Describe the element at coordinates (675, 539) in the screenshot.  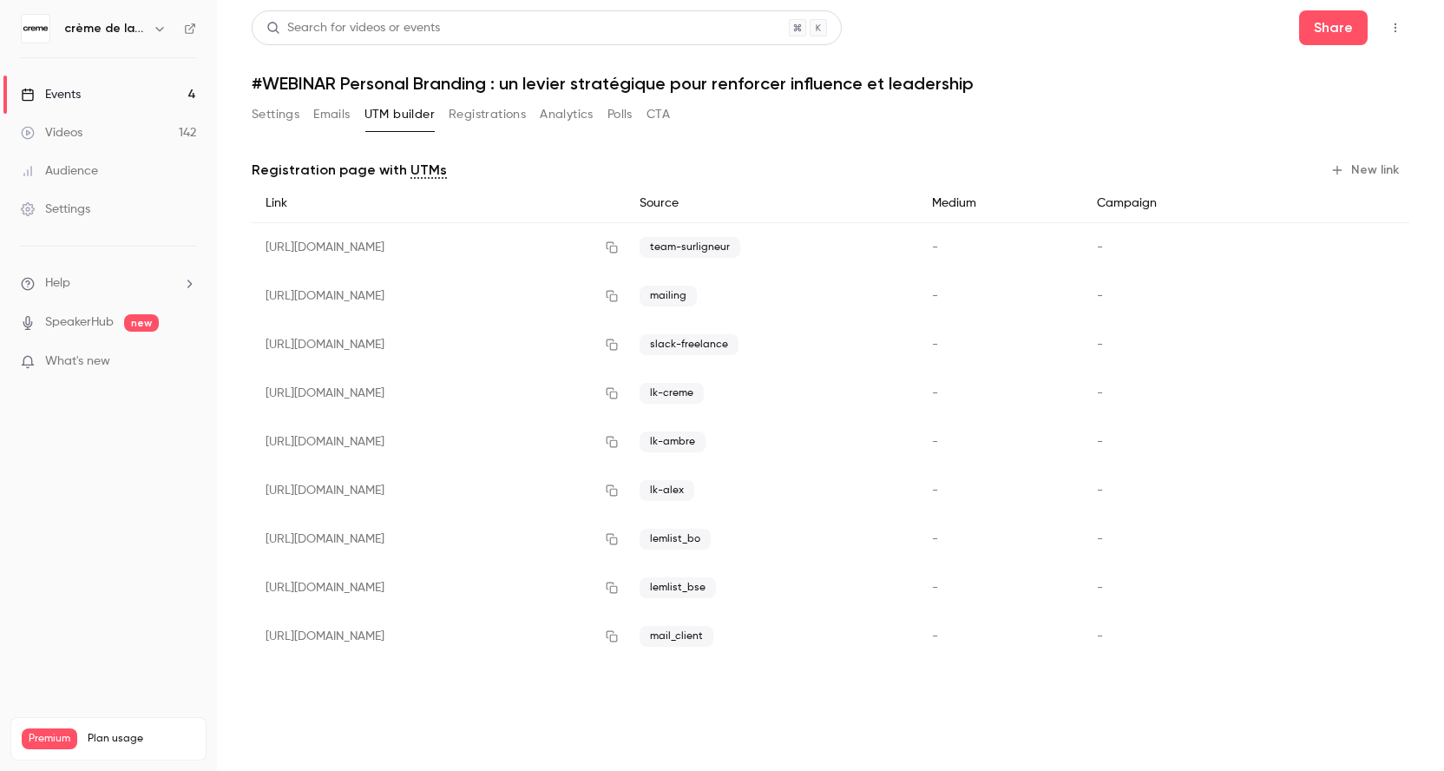
I see `span: lemlist_bo` at that location.